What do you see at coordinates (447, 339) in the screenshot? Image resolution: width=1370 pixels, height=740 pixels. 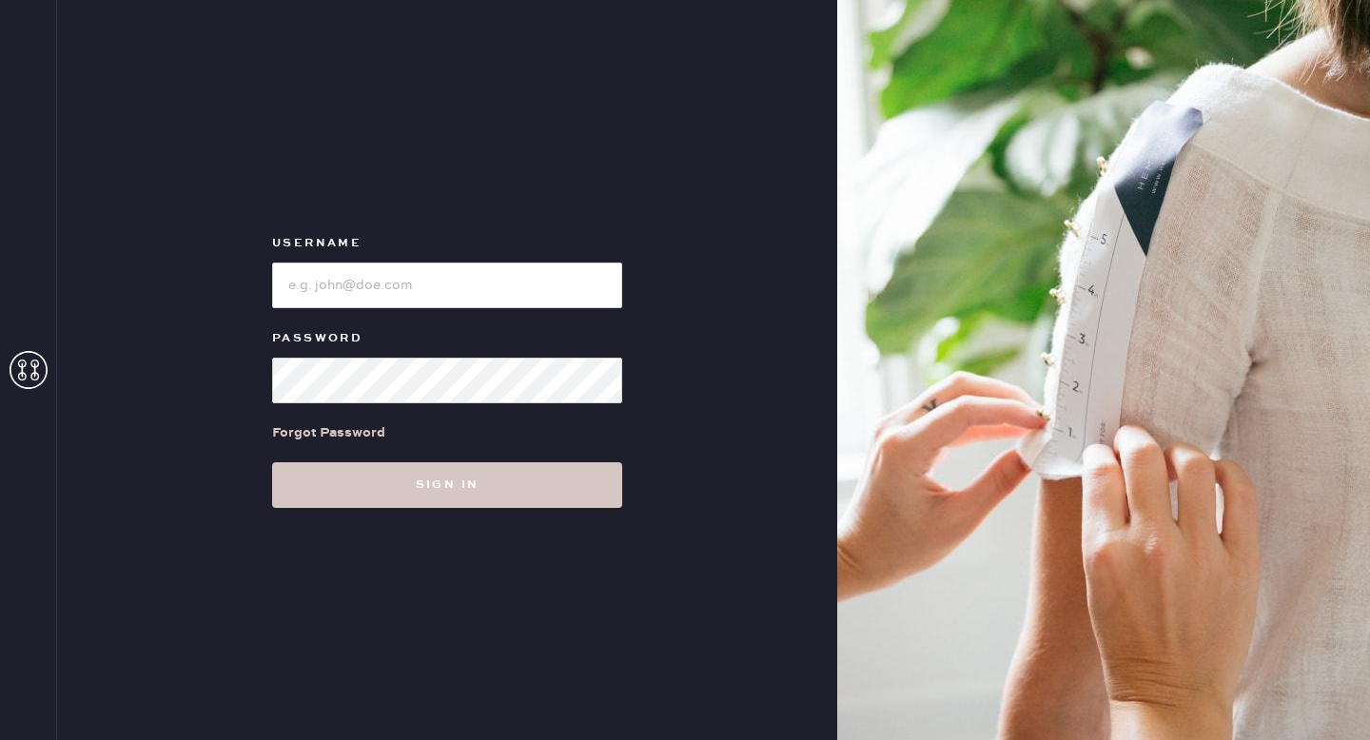 I see `label: Password` at bounding box center [447, 339].